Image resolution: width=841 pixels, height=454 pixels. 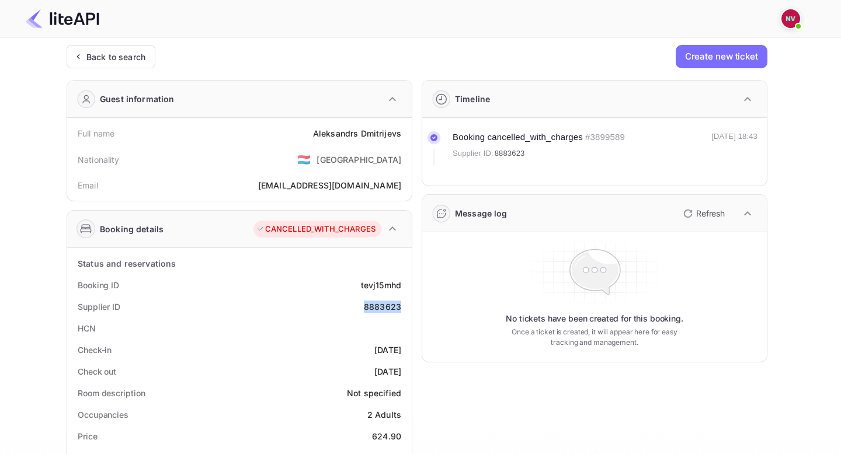 I want to click on div: Timeline, so click(x=473, y=99).